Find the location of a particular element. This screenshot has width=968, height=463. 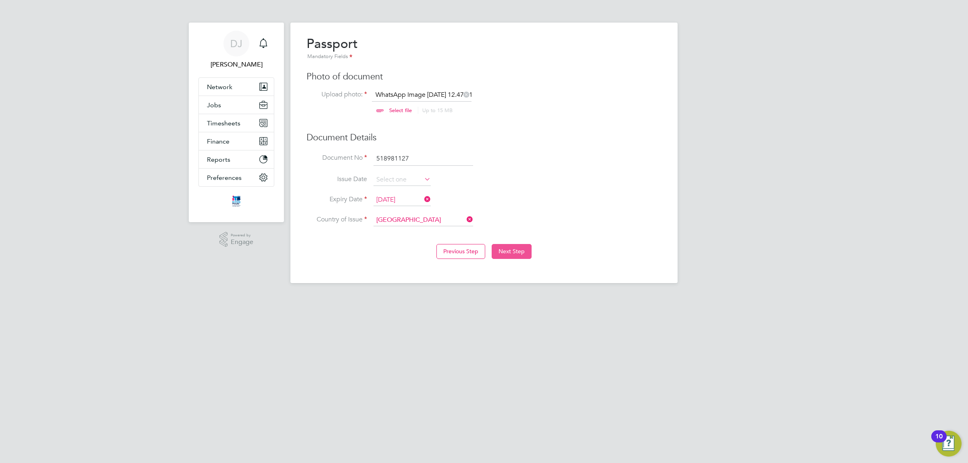

button: Open Resource Center, 10 new notifications is located at coordinates (949, 444).